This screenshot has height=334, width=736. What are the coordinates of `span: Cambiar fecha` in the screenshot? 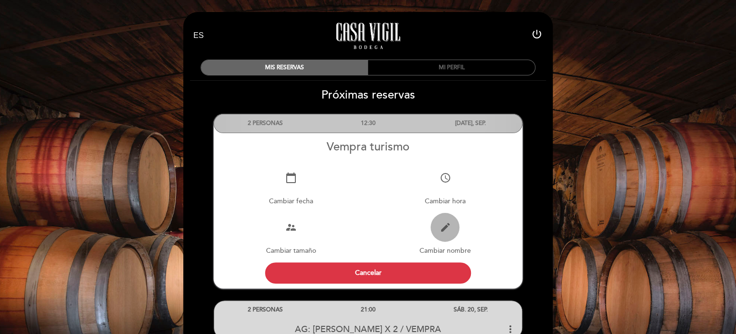 It's located at (291, 201).